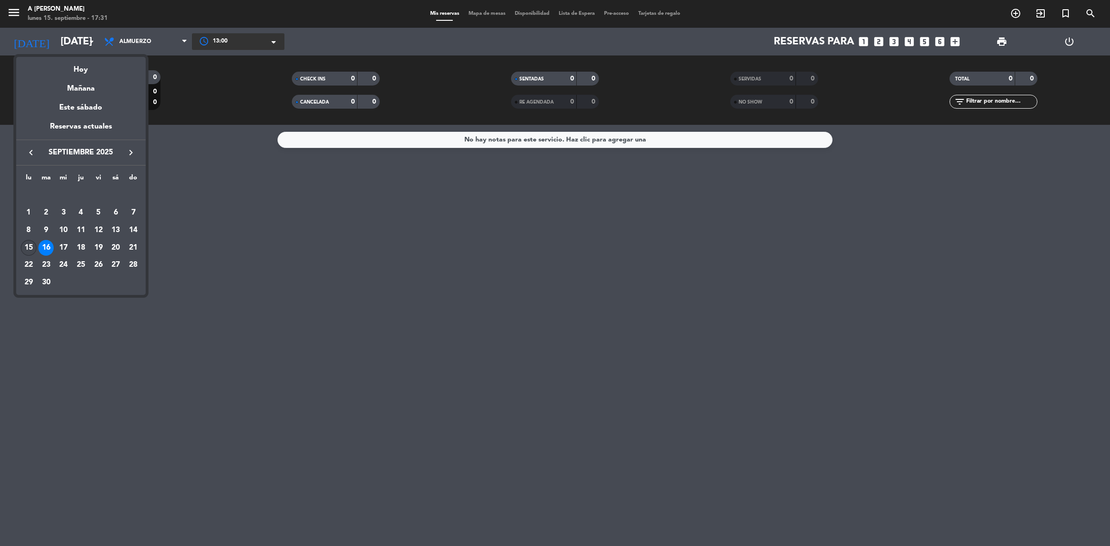  Describe the element at coordinates (81, 230) in the screenshot. I see `div: 11` at that location.